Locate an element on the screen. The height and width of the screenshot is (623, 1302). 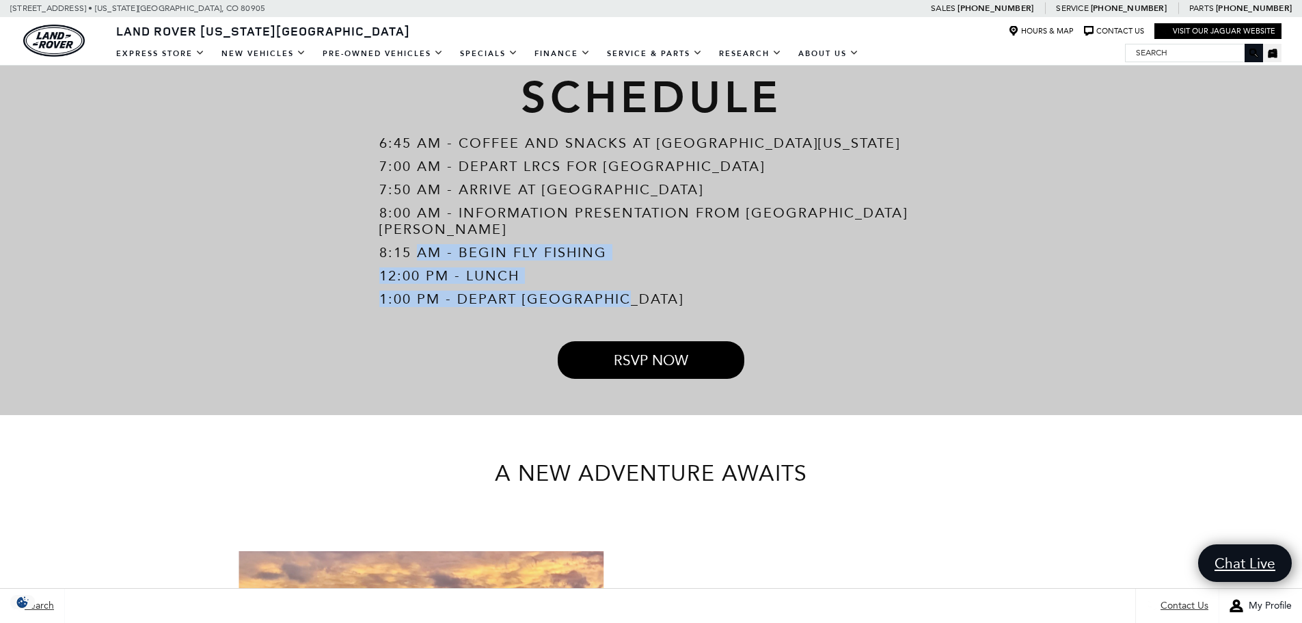
a: About Us is located at coordinates (828, 53).